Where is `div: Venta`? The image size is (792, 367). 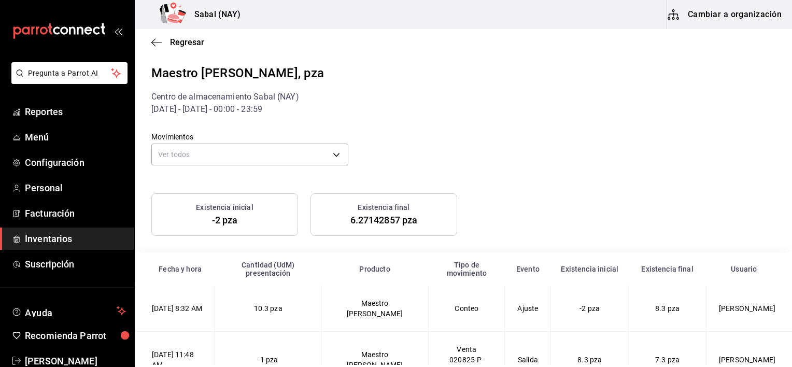
div: Venta is located at coordinates (466, 349).